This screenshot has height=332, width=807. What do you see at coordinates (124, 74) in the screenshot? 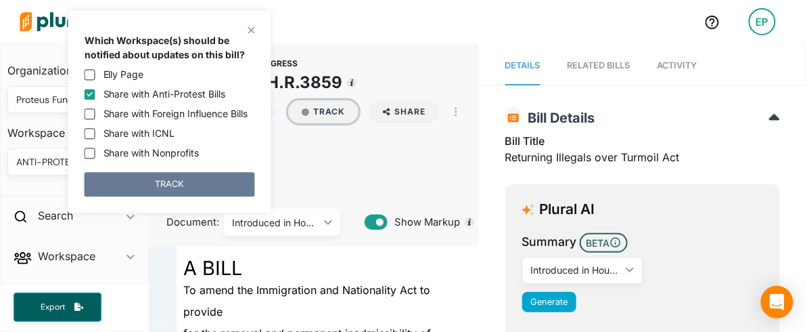
I see `label: Elly Page` at bounding box center [124, 74].